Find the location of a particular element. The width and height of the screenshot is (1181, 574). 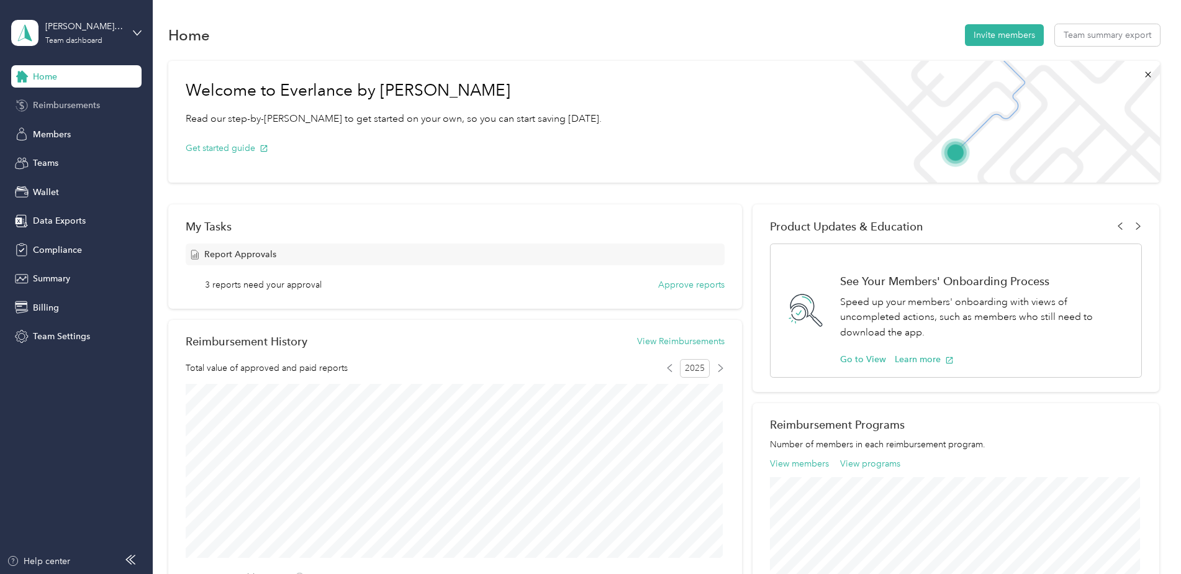

span: Data Exports is located at coordinates (59, 220).